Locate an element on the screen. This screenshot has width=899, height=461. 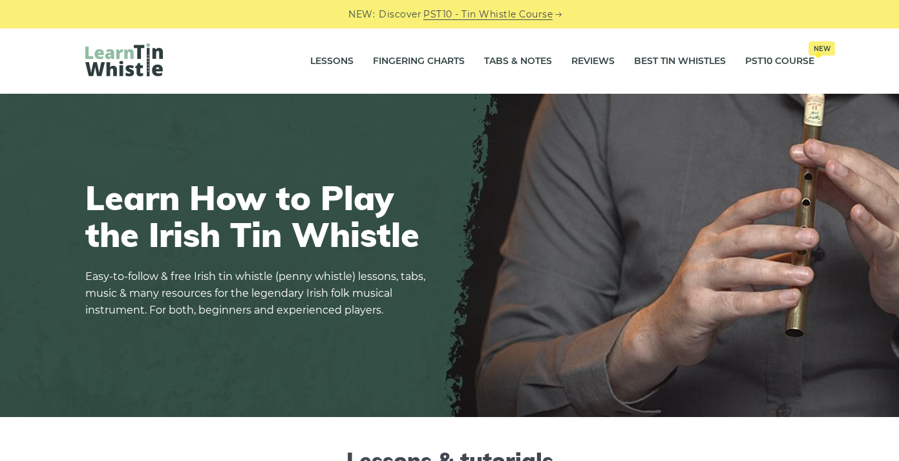
h1: Learn How to Play the Irish Tin Whistle is located at coordinates (260, 216).